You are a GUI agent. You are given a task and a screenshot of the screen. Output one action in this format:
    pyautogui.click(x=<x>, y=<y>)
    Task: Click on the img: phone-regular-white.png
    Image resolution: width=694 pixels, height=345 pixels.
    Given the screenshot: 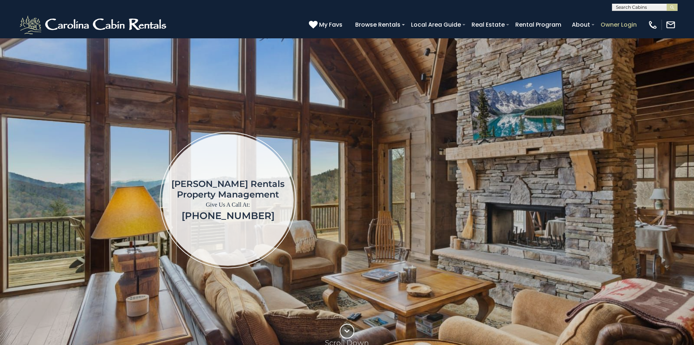 What is the action you would take?
    pyautogui.click(x=653, y=25)
    